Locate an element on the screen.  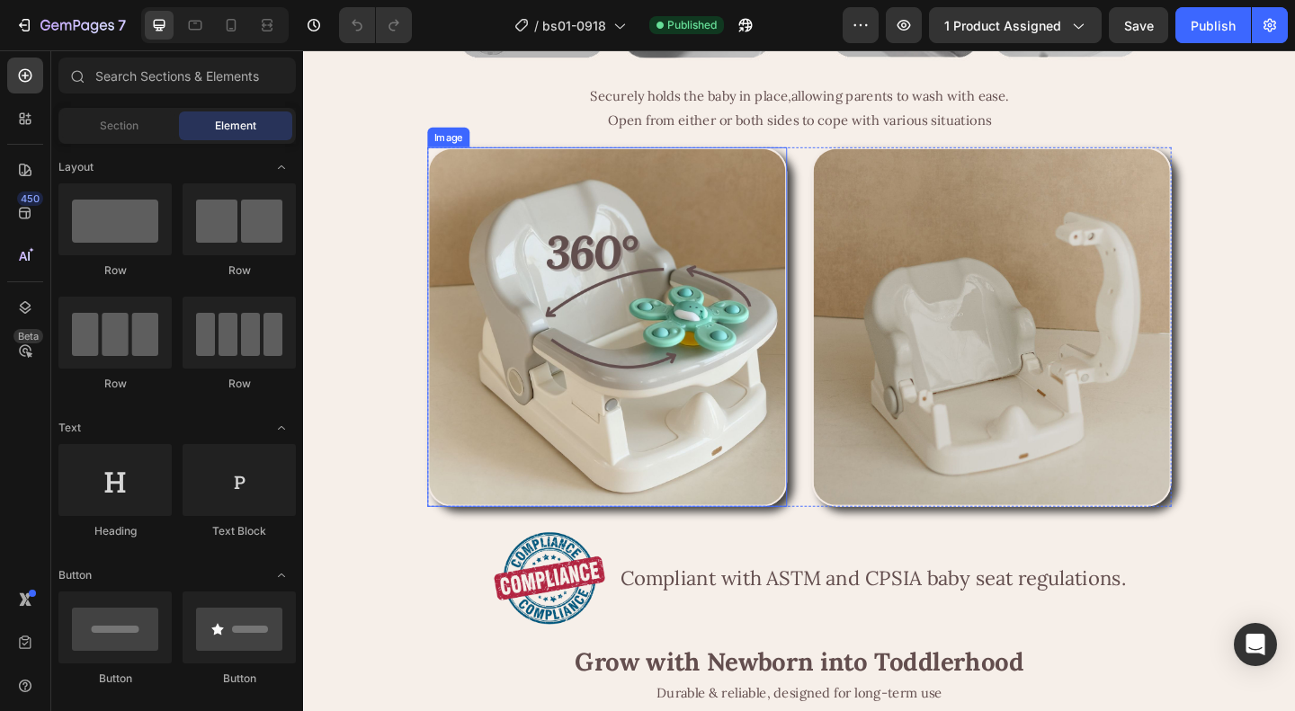
p: Securely holds the baby in place,allowing parents to wash with ease. is located at coordinates (539, 49).